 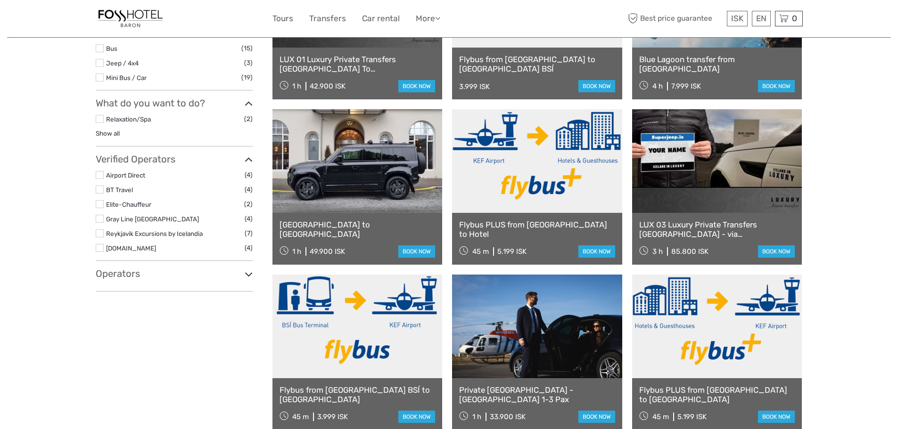 What do you see at coordinates (508, 417) in the screenshot?
I see `div: 33.900 ISK` at bounding box center [508, 417].